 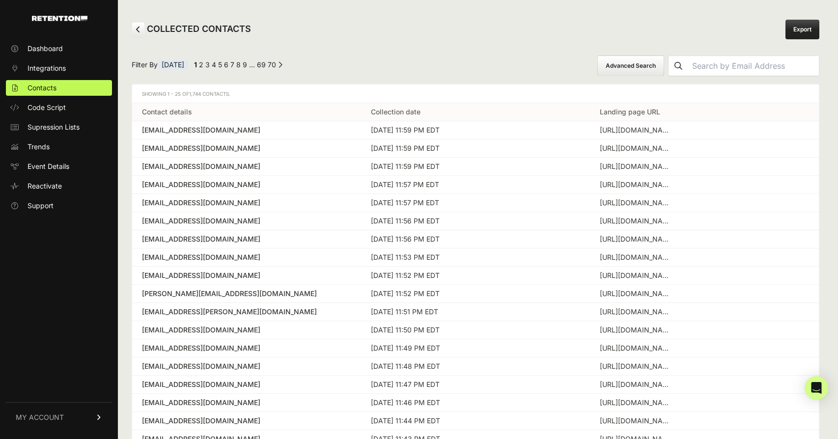 I want to click on a: Page 2, so click(x=201, y=64).